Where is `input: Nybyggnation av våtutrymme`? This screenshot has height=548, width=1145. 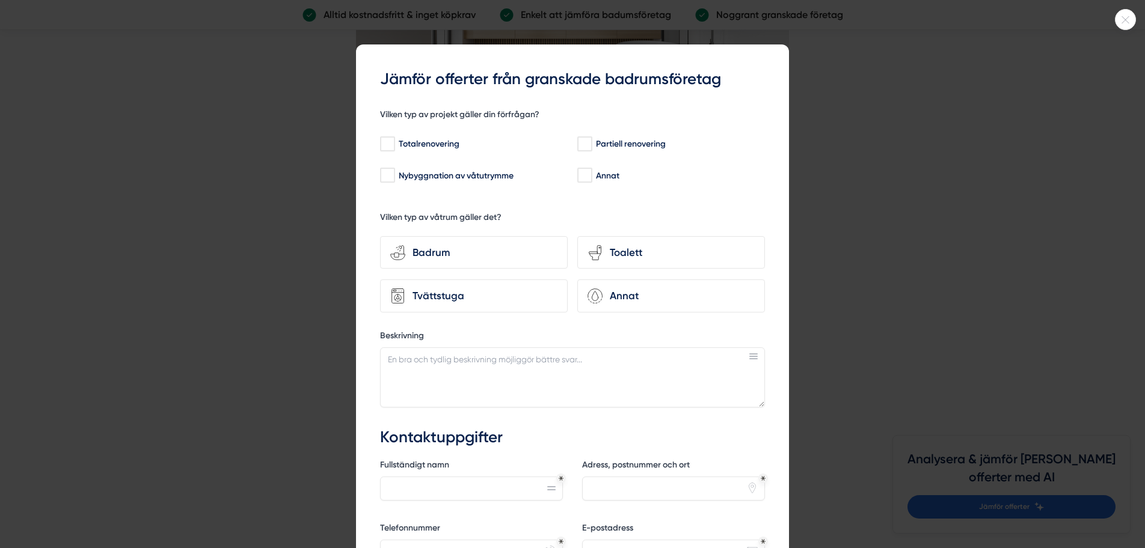 input: Nybyggnation av våtutrymme is located at coordinates (387, 176).